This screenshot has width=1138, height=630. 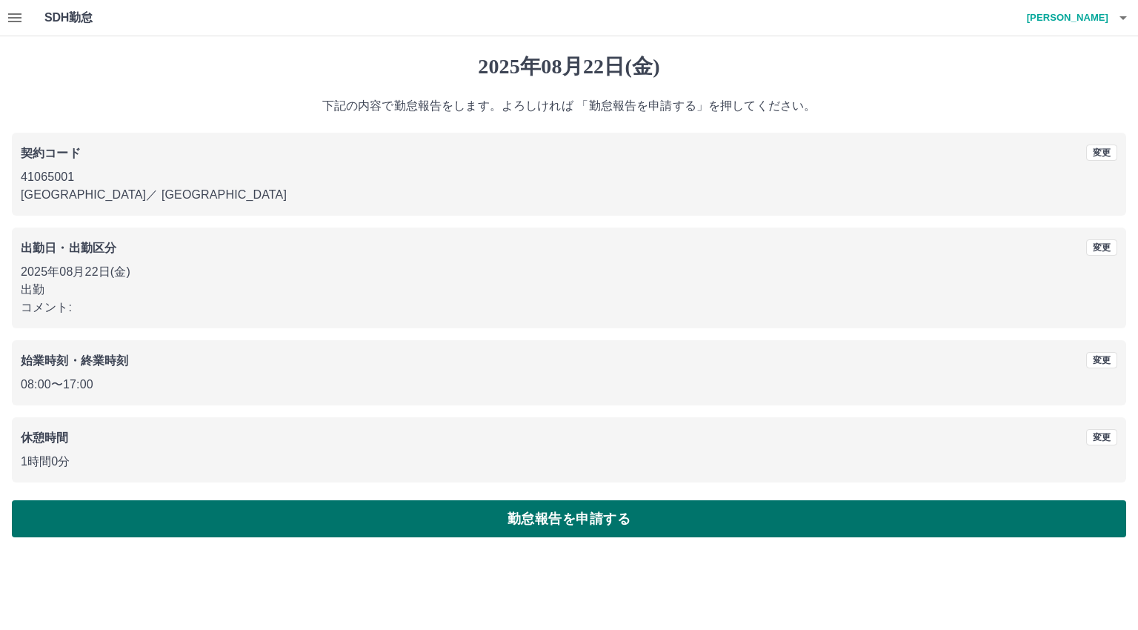 I want to click on b: 契約コード, so click(x=50, y=153).